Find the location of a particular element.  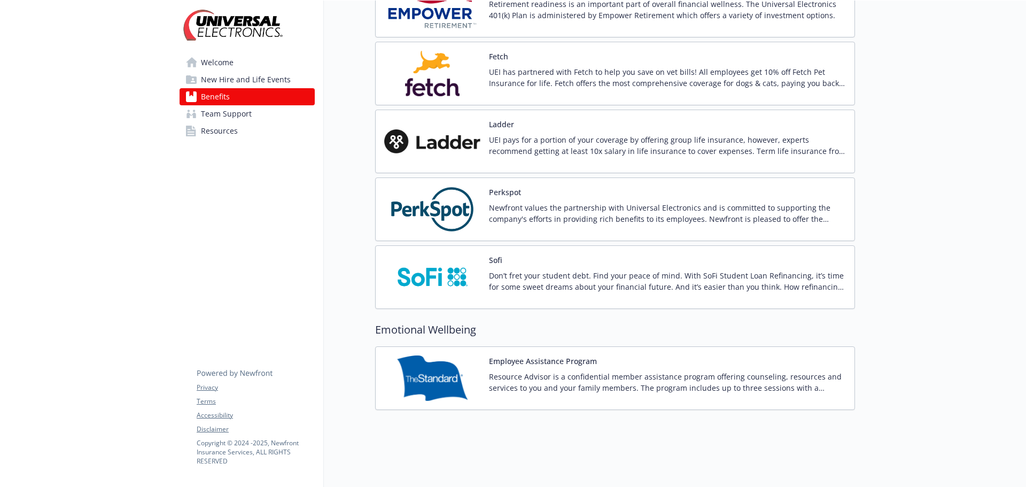

span: Welcome is located at coordinates (217, 63).